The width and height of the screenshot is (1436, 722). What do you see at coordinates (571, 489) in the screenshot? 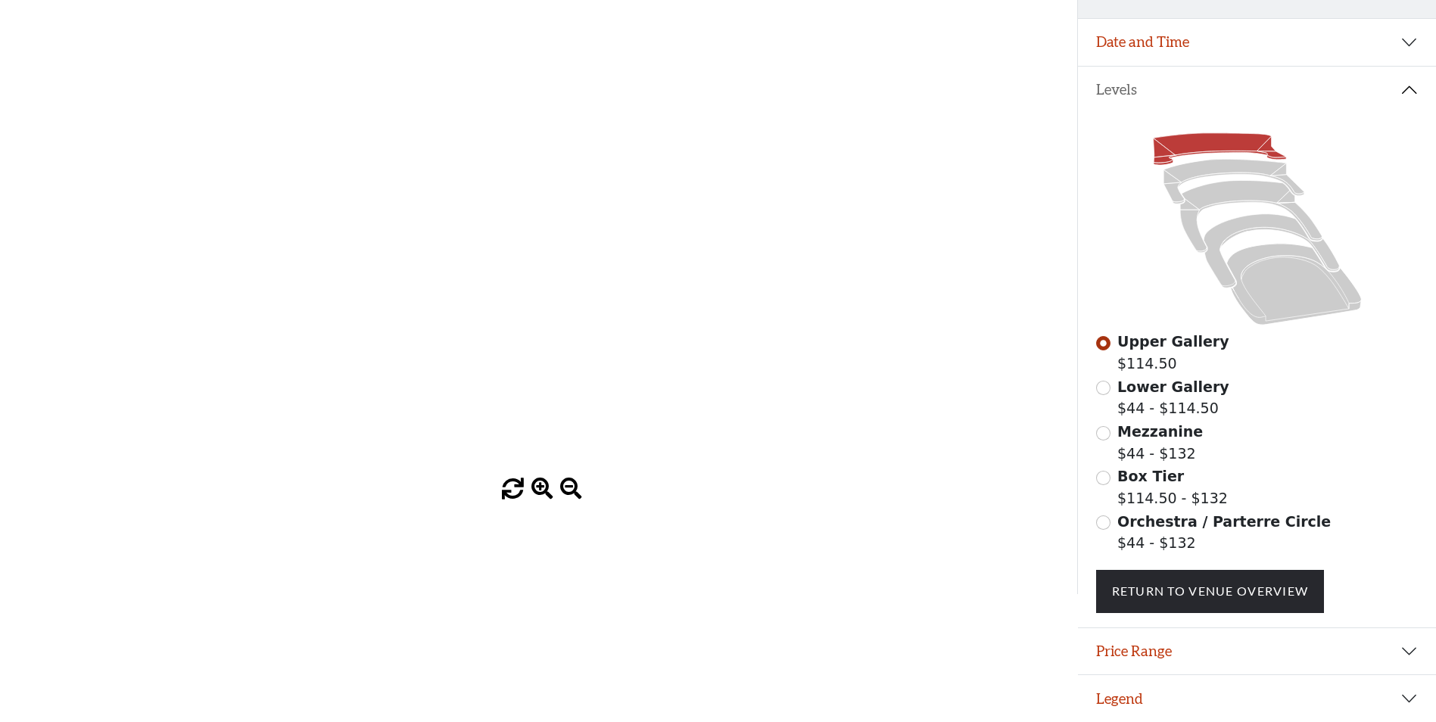
I see `button: zoom out` at bounding box center [571, 489].